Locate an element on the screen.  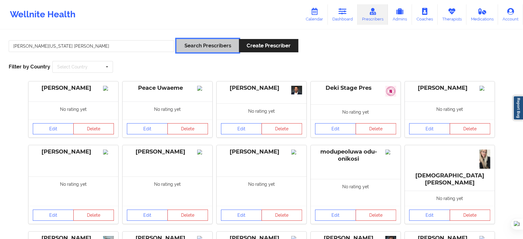
img: 0483450a-f106-49e5-a06f-46585b8bd3b5_slack_1.jpg is located at coordinates (390, 91).